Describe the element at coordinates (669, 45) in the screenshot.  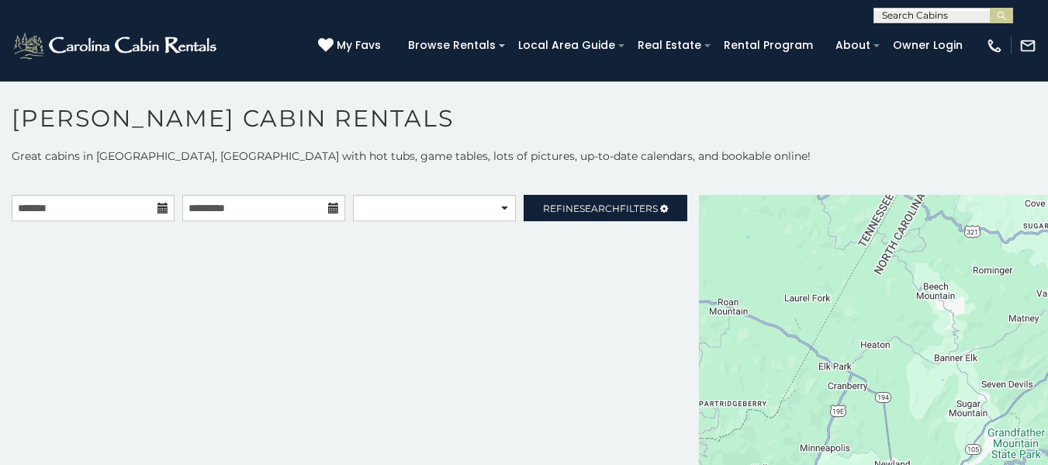
I see `a: Real Estate` at that location.